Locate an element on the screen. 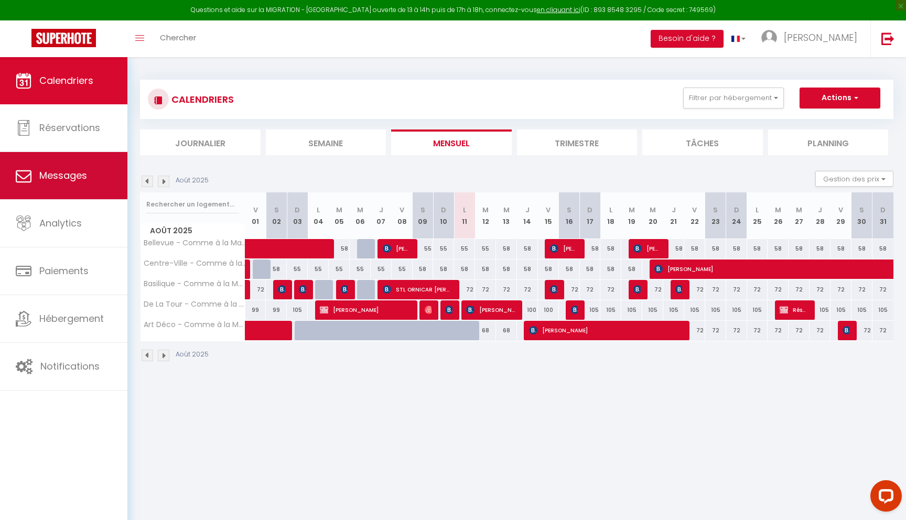  th: 22 is located at coordinates (695, 215).